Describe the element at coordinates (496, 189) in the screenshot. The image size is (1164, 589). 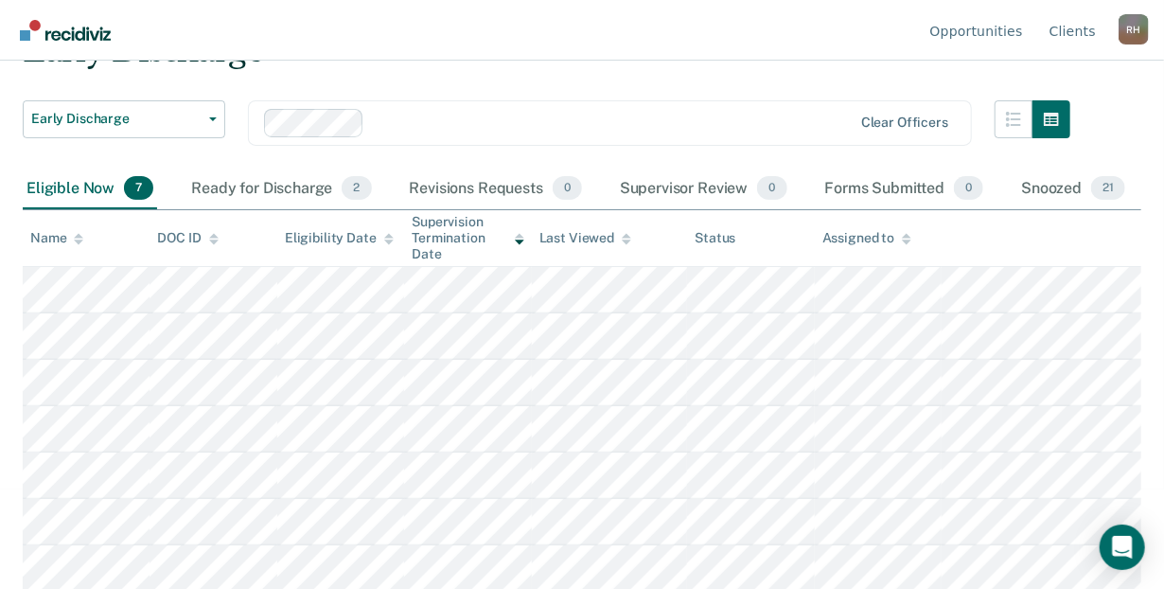
I see `div: Revisions Requests0` at that location.